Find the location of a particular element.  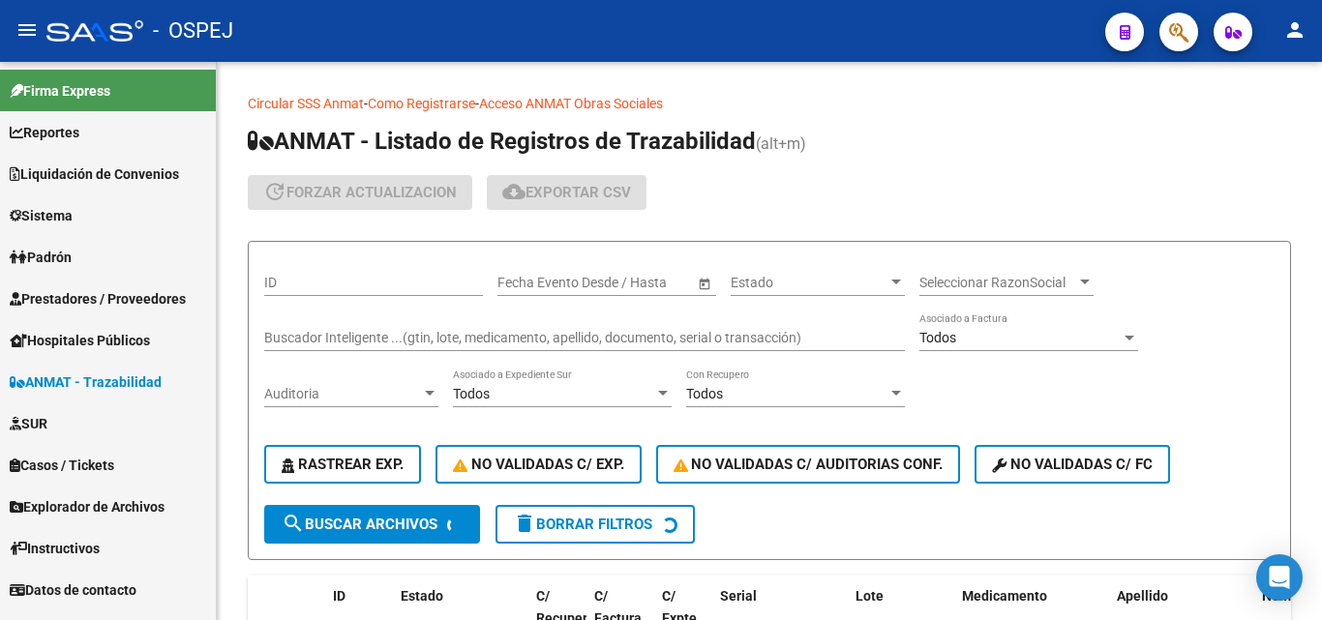

a: Acceso ANMAT Obras Sociales is located at coordinates (571, 104).